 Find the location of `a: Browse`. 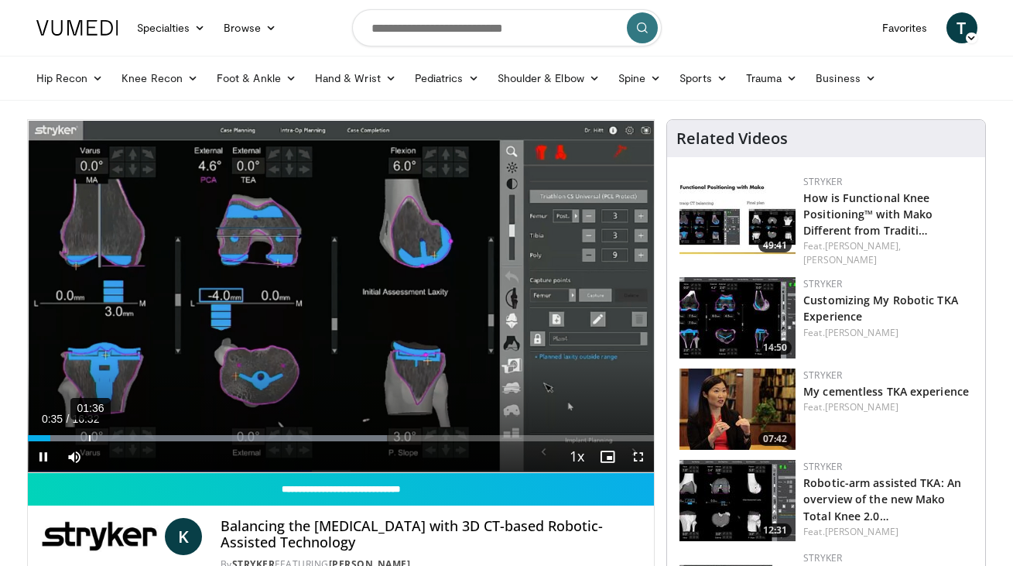

a: Browse is located at coordinates (250, 28).